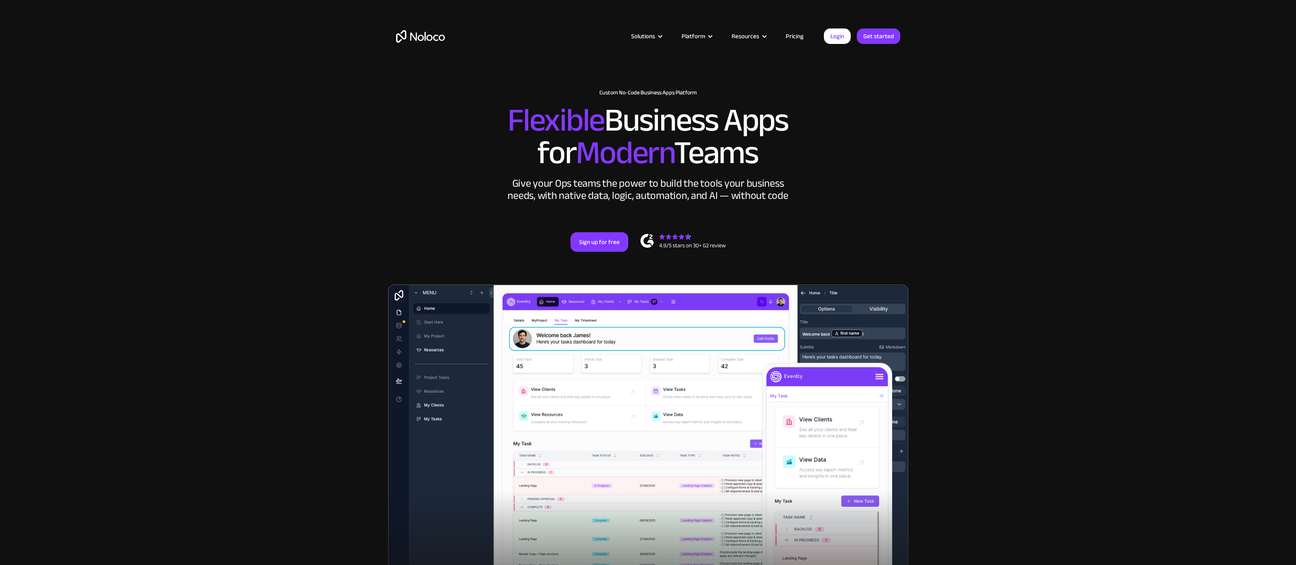 The width and height of the screenshot is (1296, 565). I want to click on a: Sign up for free, so click(599, 242).